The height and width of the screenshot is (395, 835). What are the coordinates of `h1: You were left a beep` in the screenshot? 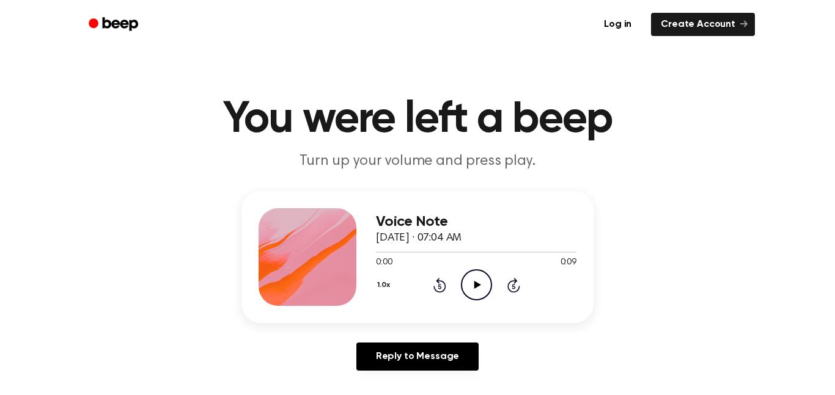 It's located at (417, 120).